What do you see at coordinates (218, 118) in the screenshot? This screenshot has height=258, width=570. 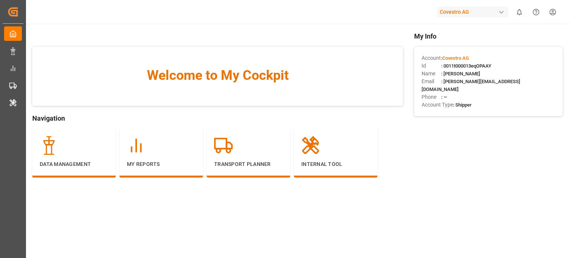 I see `span: Navigation` at bounding box center [218, 118].